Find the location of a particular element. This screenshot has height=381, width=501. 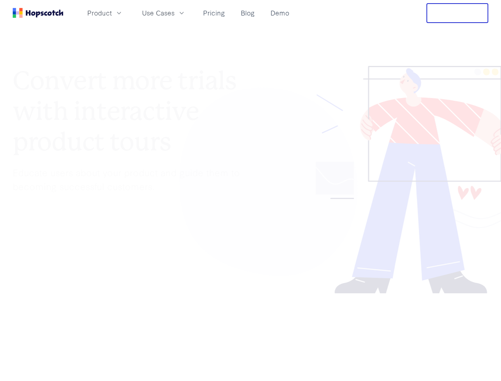

button: Use Cases is located at coordinates (164, 13).